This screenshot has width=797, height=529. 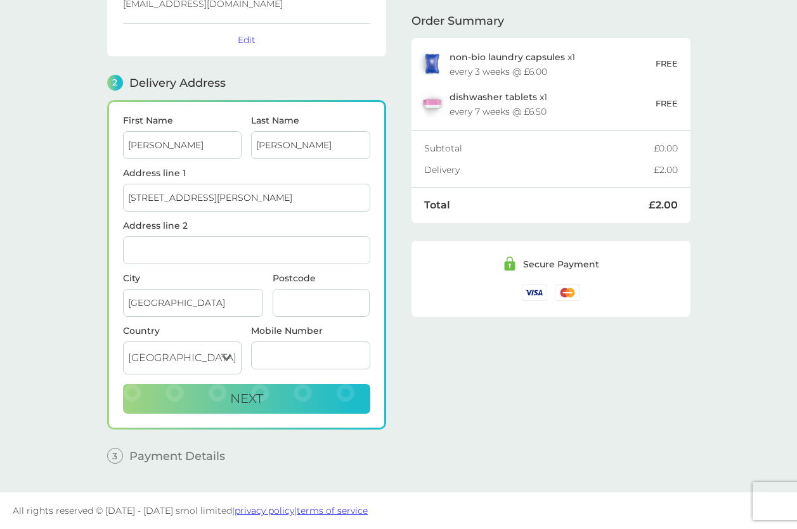 What do you see at coordinates (311, 120) in the screenshot?
I see `label: Last Name` at bounding box center [311, 120].